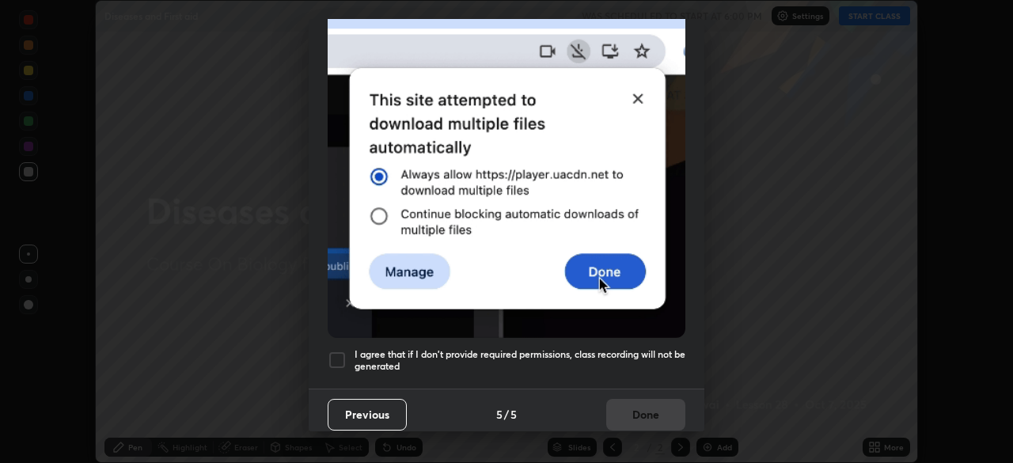  I want to click on h5: I agree that if I don't provide required permissions, class recording will not be generated, so click(520, 360).